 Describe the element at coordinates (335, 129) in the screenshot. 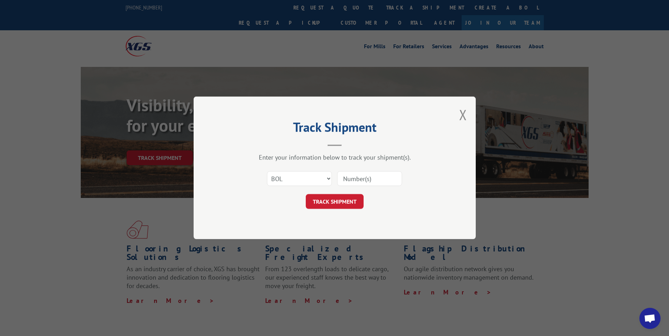

I see `h2: Track Shipment` at that location.